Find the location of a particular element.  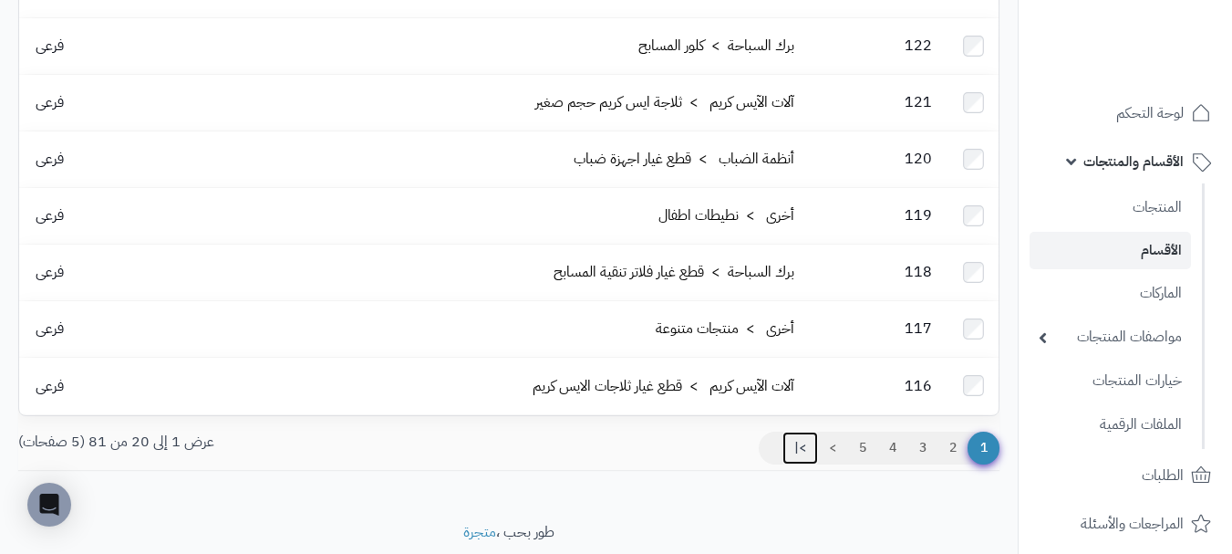

span: 121 is located at coordinates (918, 102).